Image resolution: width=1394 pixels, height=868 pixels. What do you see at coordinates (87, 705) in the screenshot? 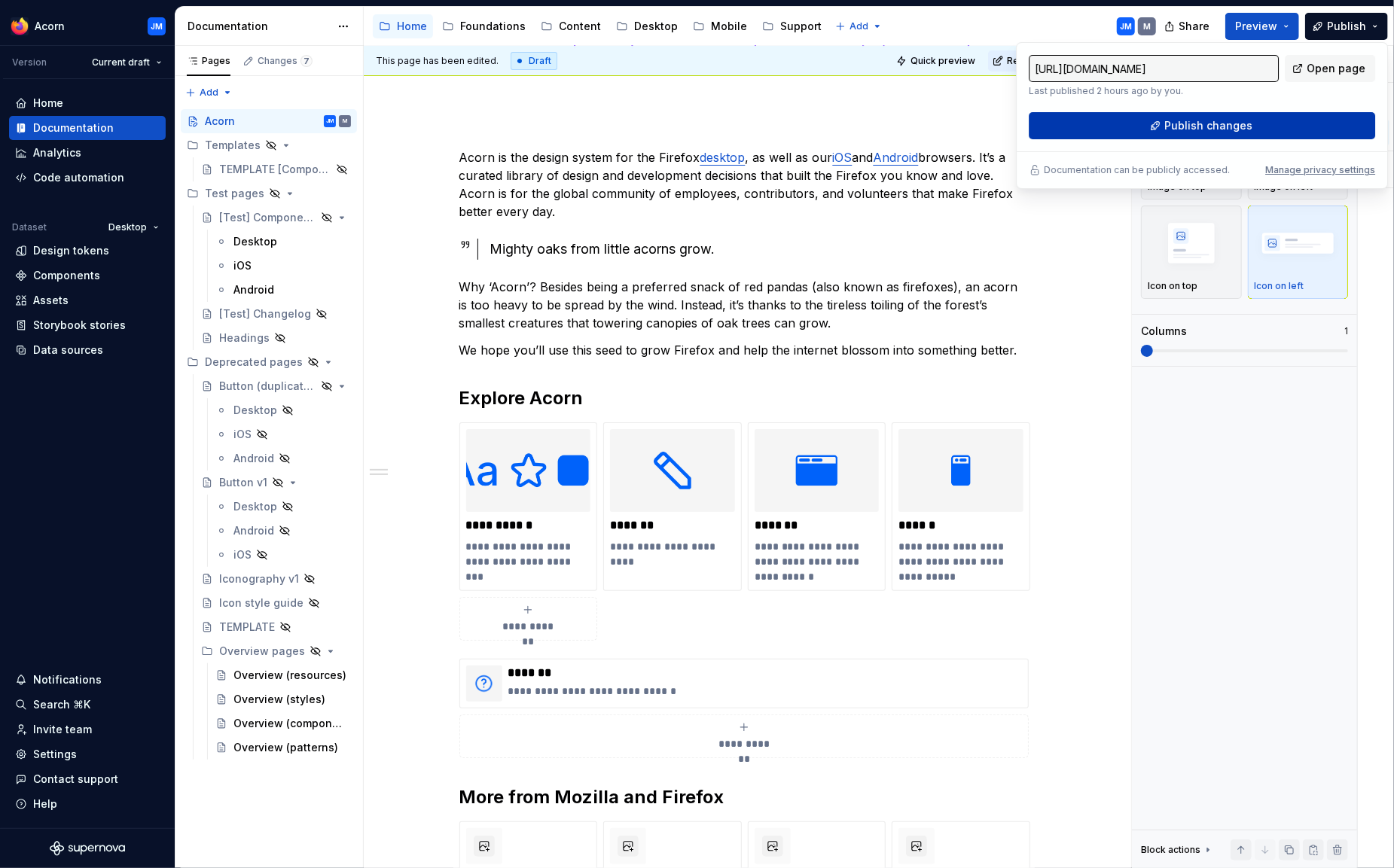
I see `button: Search ⌘K` at bounding box center [87, 705].